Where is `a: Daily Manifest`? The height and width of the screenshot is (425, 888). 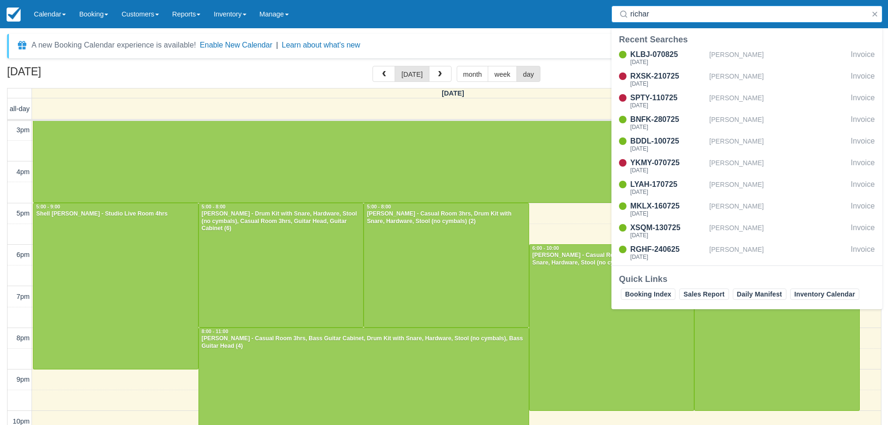
a: Daily Manifest is located at coordinates (760, 294).